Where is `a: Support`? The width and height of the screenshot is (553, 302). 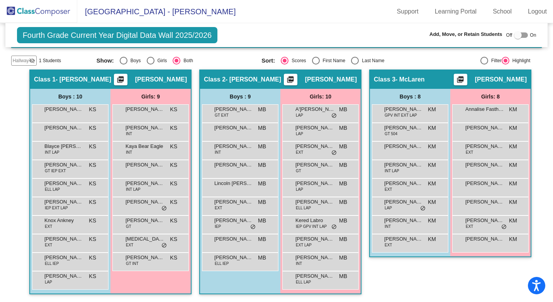 a: Support is located at coordinates (408, 12).